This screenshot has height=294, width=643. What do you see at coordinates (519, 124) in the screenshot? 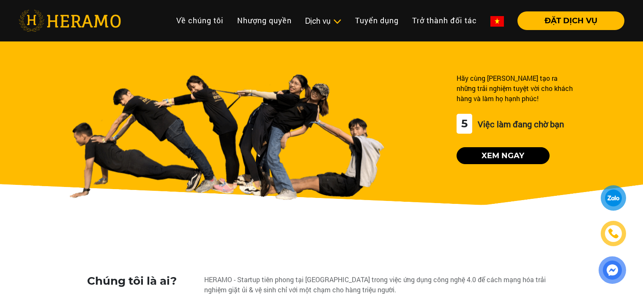
I see `span: Việc làm đang chờ bạn` at bounding box center [519, 124].